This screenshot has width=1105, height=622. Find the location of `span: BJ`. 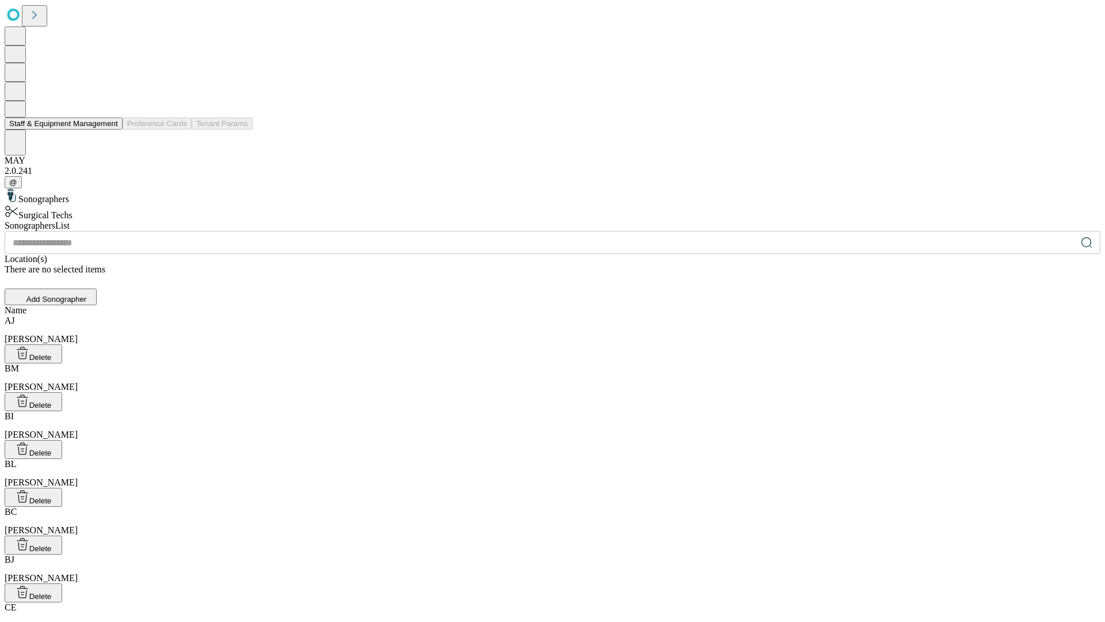

span: BJ is located at coordinates (9, 559).